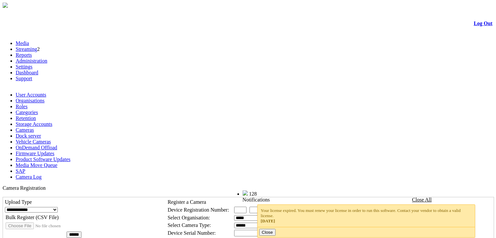  Describe the element at coordinates (22, 43) in the screenshot. I see `a: Media` at that location.